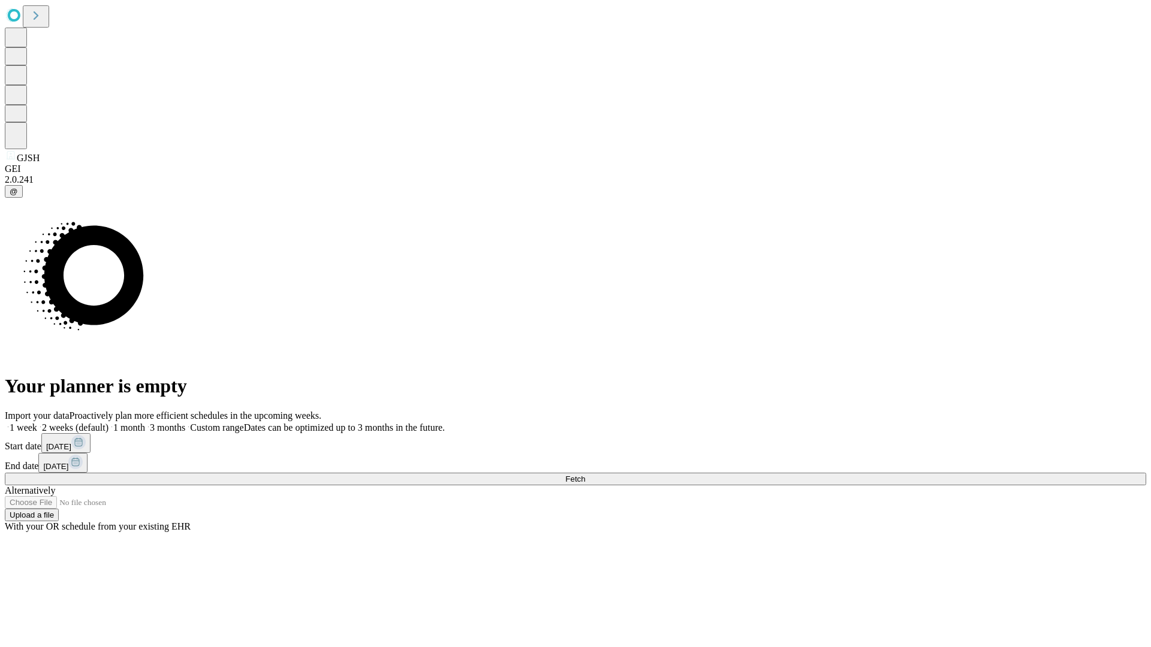 This screenshot has width=1151, height=647. What do you see at coordinates (167, 427) in the screenshot?
I see `span: 3 months` at bounding box center [167, 427].